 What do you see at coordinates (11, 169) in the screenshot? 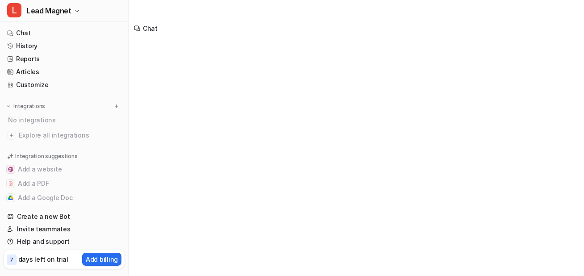
I see `img: Add a website` at bounding box center [11, 169].